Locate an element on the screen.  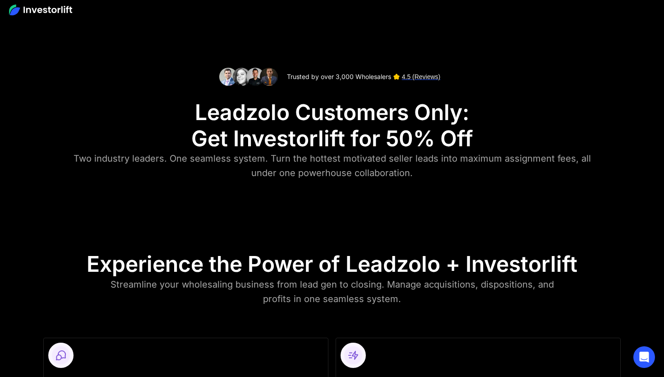
div: 4.5 (Reviews) is located at coordinates (422, 77).